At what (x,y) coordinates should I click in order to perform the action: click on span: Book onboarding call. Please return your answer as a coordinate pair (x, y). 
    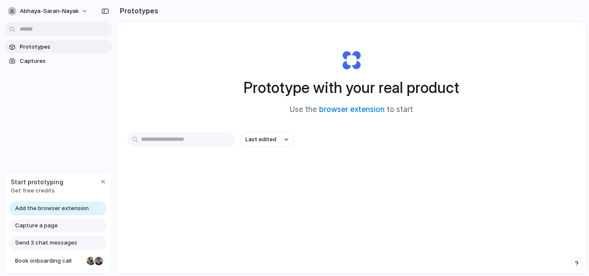
    Looking at the image, I should click on (49, 261).